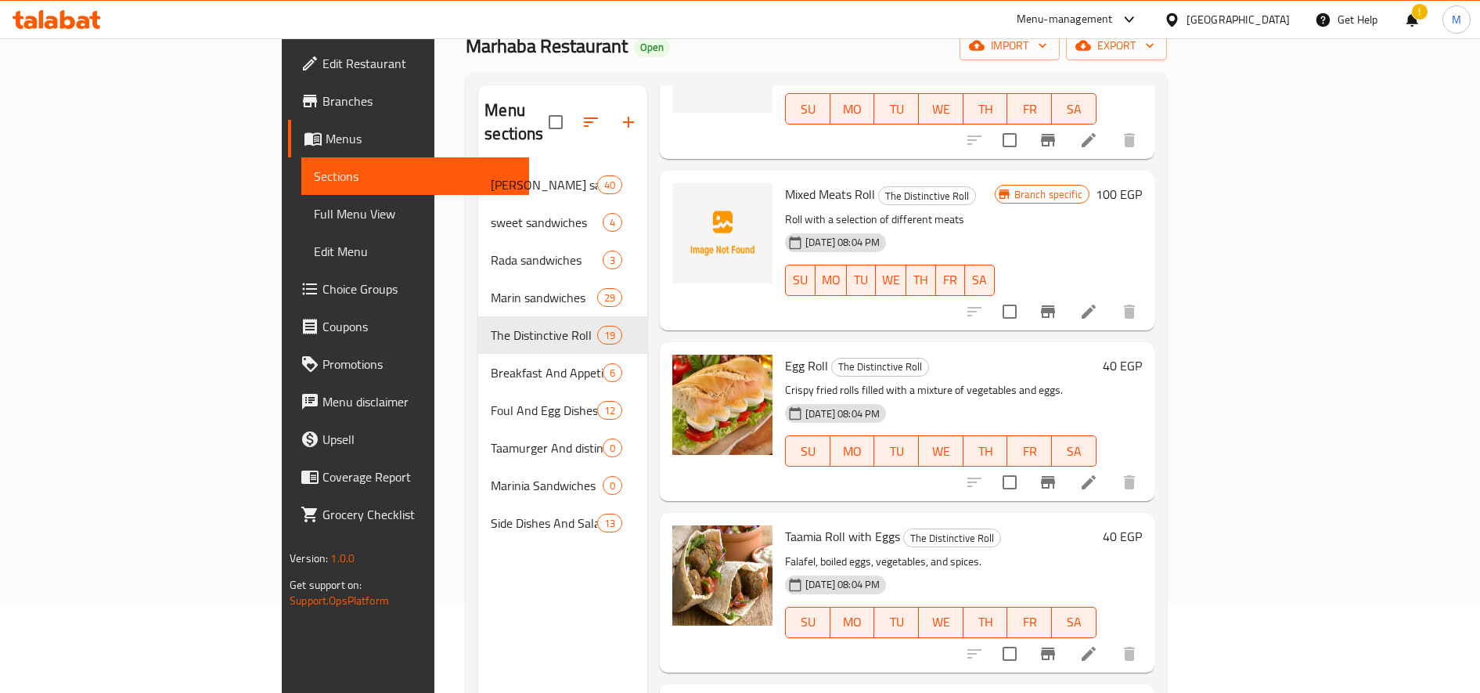  I want to click on span: Branch specific, so click(1048, 194).